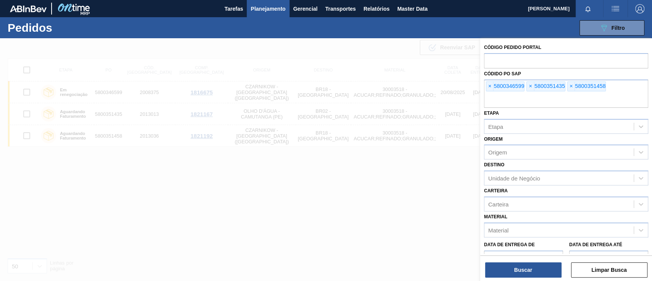  Describe the element at coordinates (586, 86) in the screenshot. I see `div: 5800351458` at that location.